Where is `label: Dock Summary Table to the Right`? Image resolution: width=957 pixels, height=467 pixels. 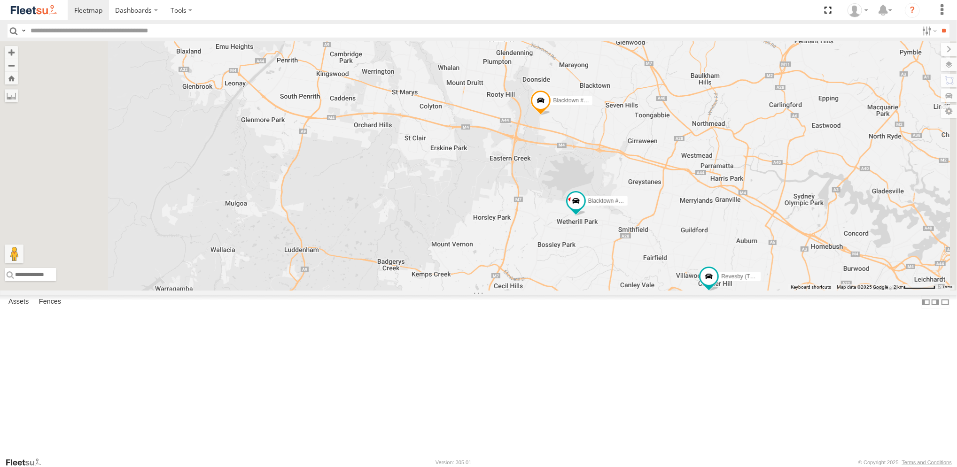 label: Dock Summary Table to the Right is located at coordinates (935, 302).